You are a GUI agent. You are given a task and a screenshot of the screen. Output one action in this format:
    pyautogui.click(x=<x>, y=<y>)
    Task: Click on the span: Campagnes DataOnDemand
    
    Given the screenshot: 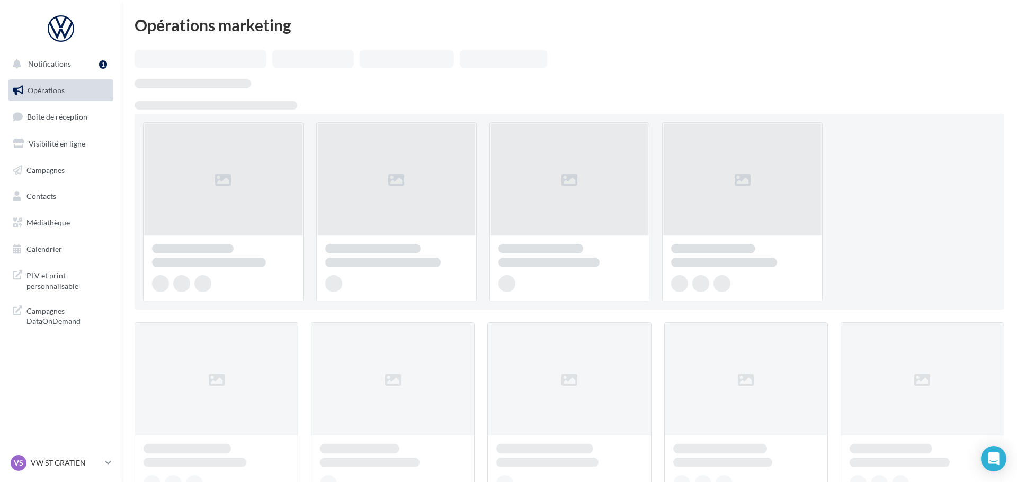 What is the action you would take?
    pyautogui.click(x=68, y=315)
    